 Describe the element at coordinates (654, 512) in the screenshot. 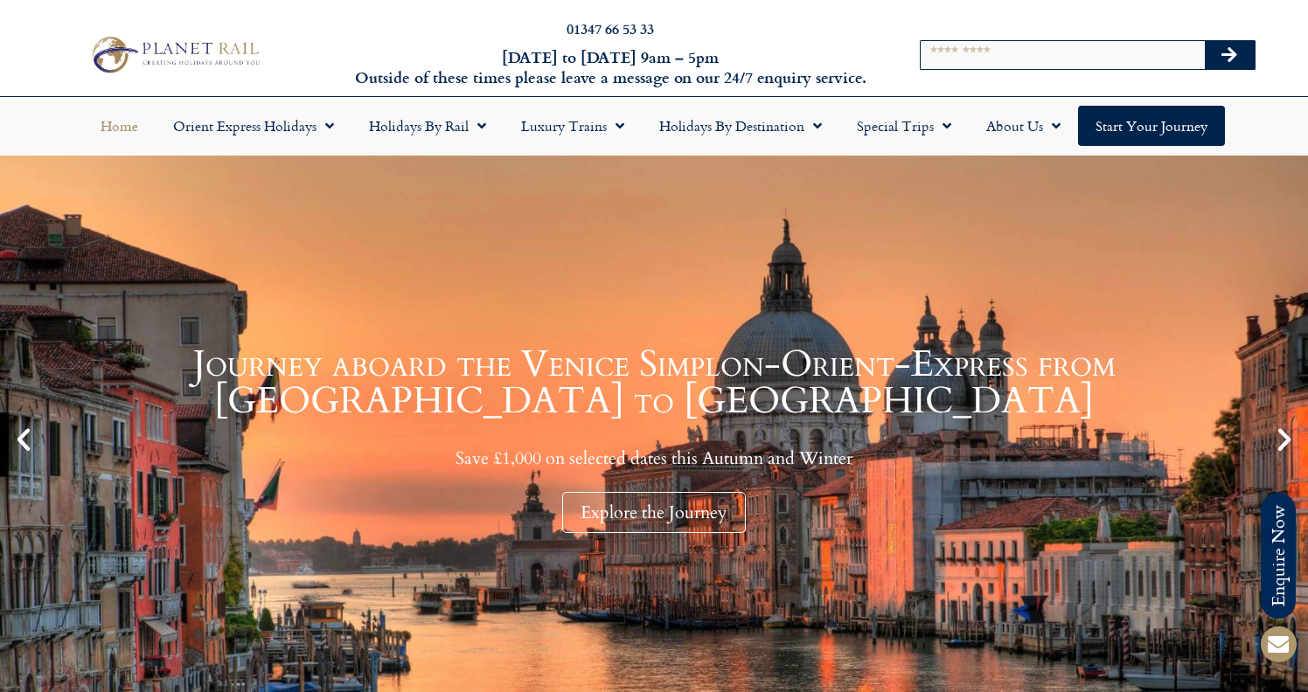

I see `div: Explore the Journey` at that location.